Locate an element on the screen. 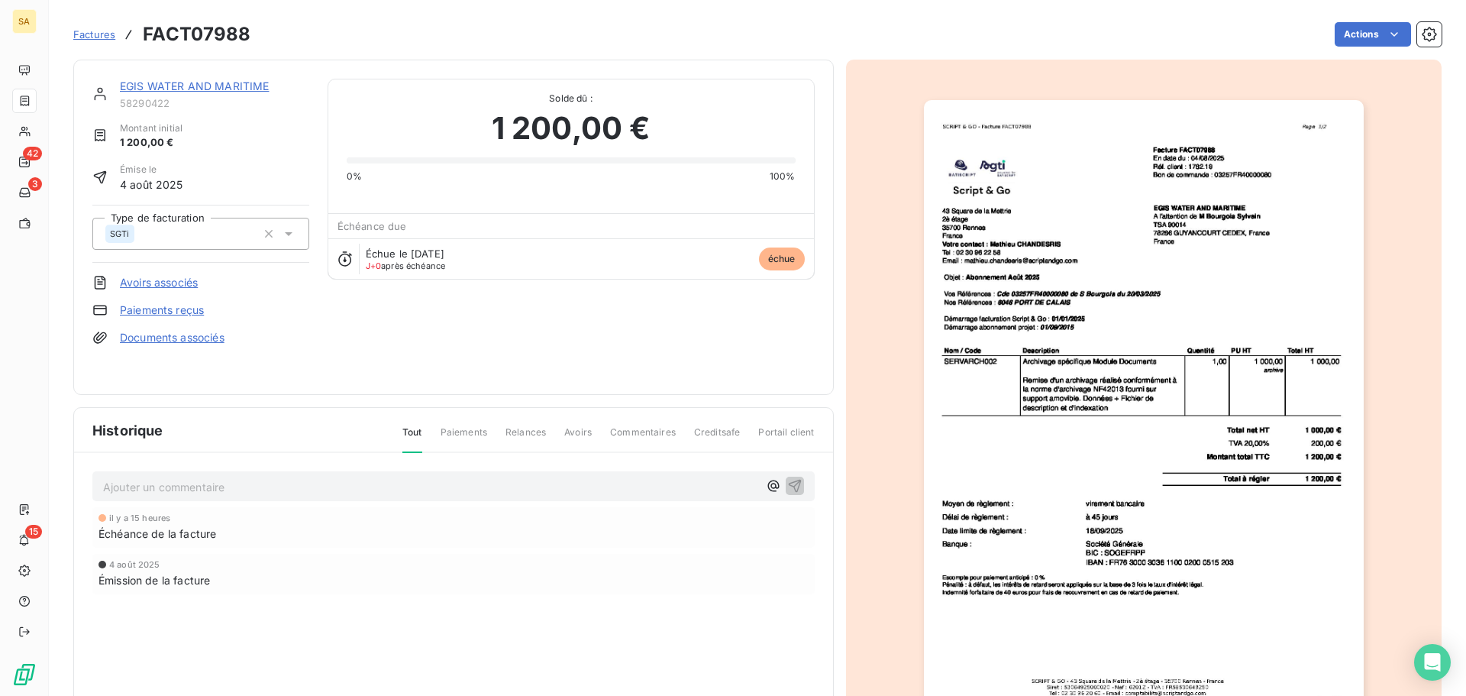  span: 15 is located at coordinates (34, 532).